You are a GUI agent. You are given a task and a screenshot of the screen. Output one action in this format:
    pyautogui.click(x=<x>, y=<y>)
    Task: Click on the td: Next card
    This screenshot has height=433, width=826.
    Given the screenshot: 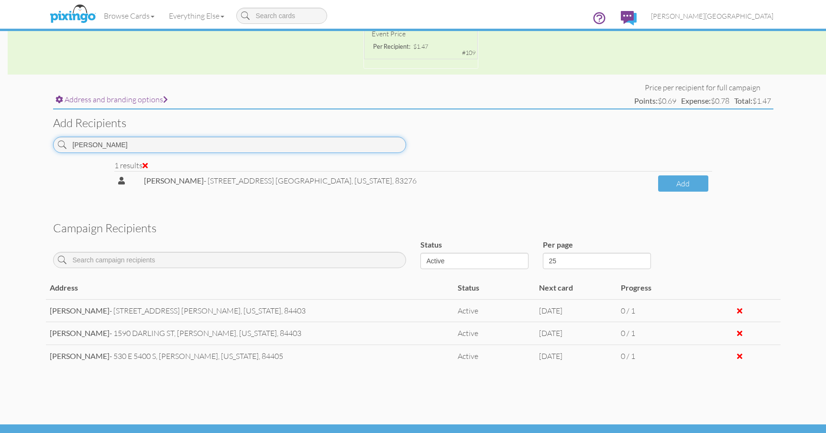 What is the action you would take?
    pyautogui.click(x=576, y=288)
    